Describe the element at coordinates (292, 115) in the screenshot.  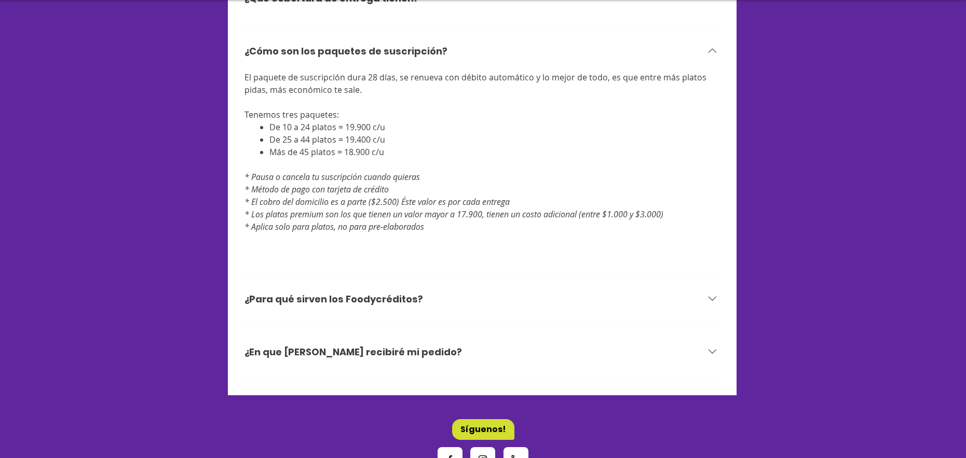
I see `span: Tenemos tres paquetes:` at that location.